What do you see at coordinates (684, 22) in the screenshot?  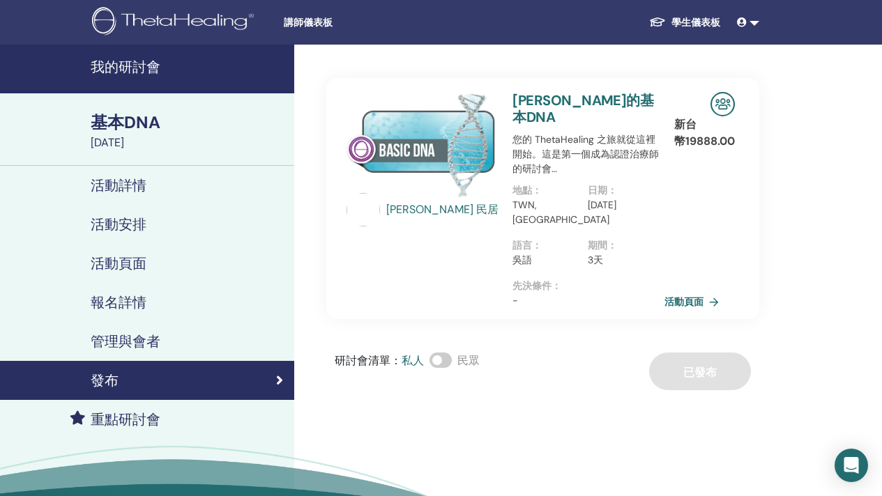 I see `a: 學生儀表板` at bounding box center [684, 22].